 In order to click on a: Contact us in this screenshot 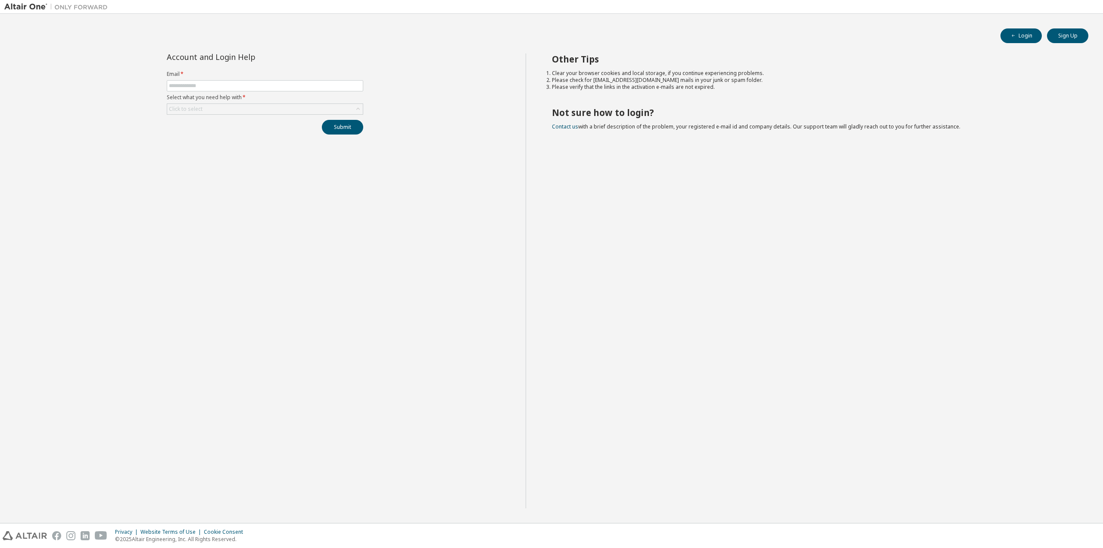, I will do `click(565, 126)`.